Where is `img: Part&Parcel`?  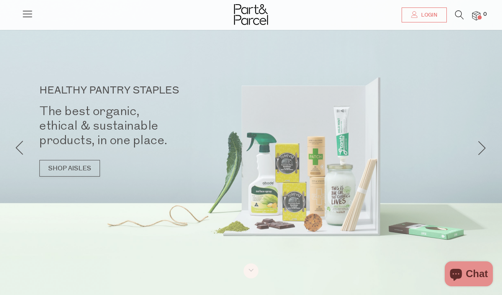 img: Part&Parcel is located at coordinates (251, 15).